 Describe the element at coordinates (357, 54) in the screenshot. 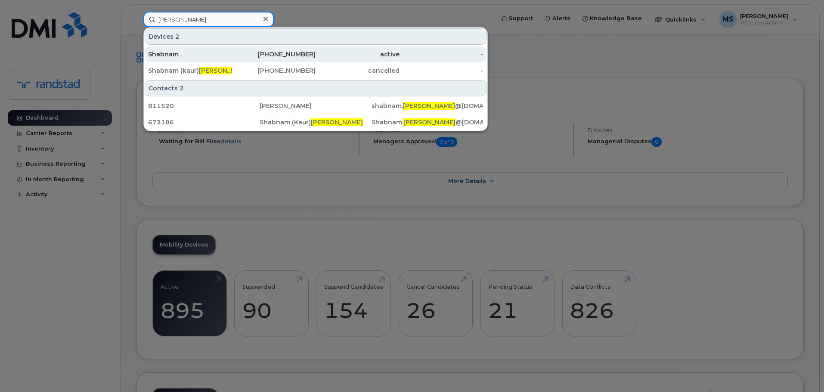

I see `div: active` at that location.